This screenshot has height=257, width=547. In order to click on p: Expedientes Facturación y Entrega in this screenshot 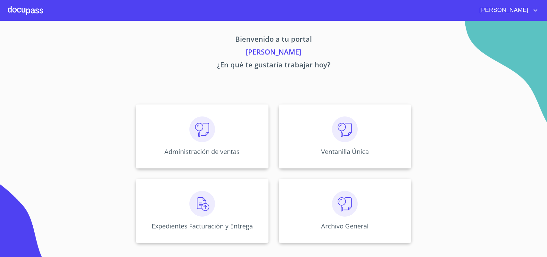, I will do `click(202, 226)`.